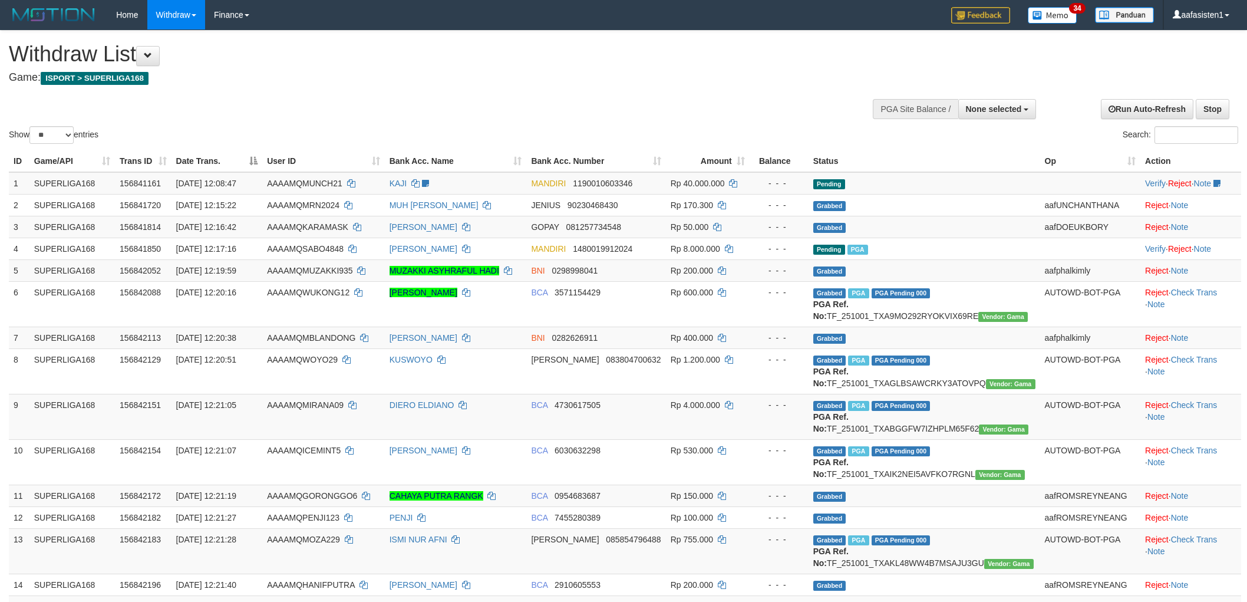 Image resolution: width=1247 pixels, height=602 pixels. I want to click on td: 8, so click(19, 371).